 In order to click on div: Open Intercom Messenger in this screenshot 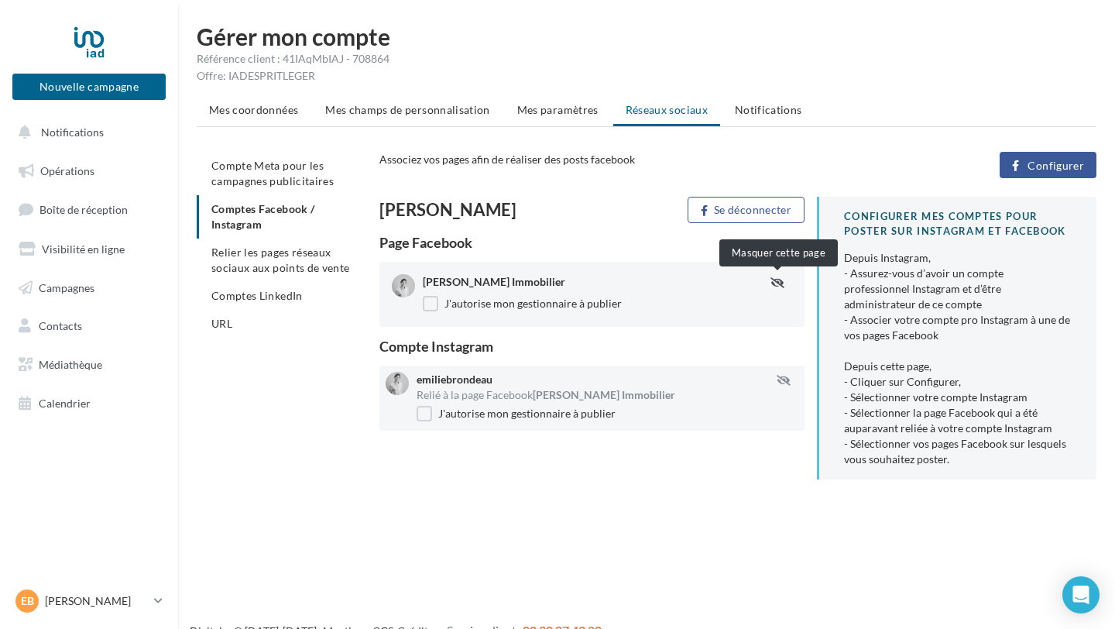, I will do `click(1081, 595)`.